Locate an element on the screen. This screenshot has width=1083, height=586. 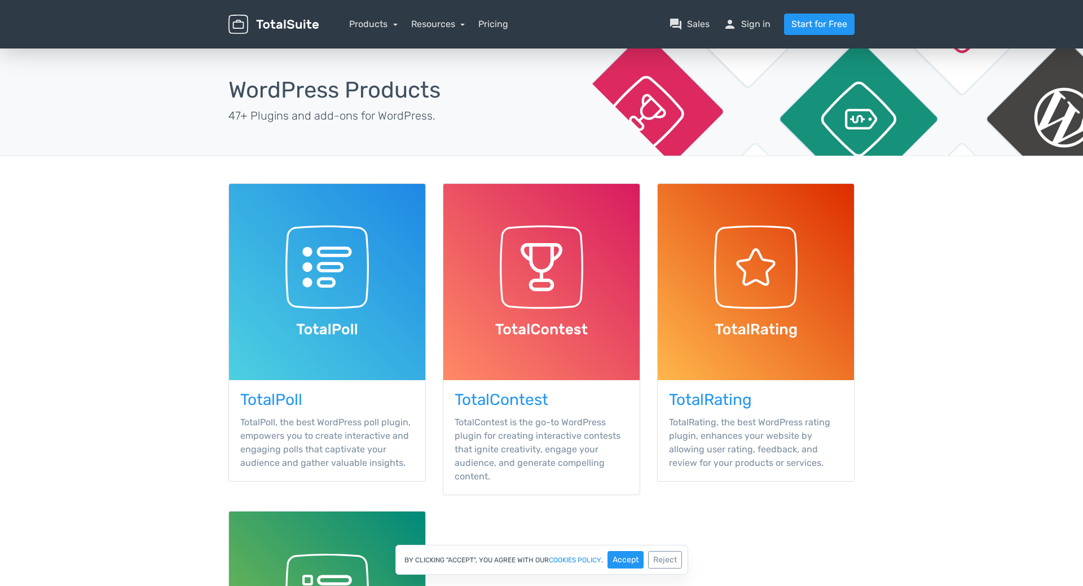
span: person is located at coordinates (730, 24).